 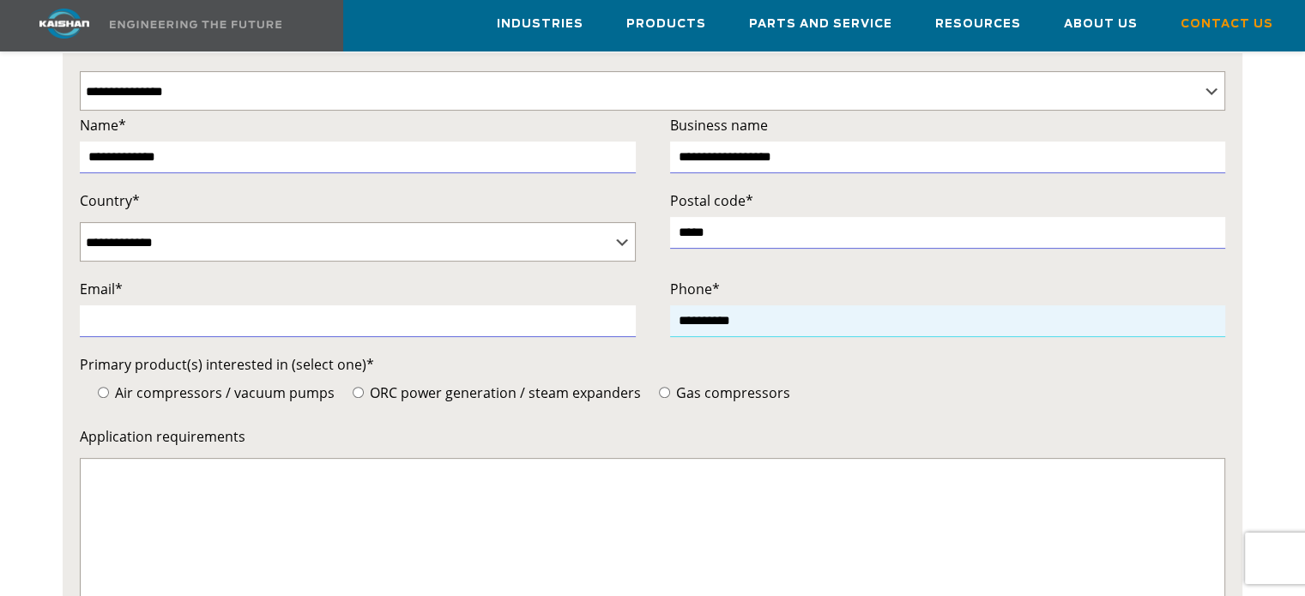 I want to click on span: Air compressors / vacuum pumps, so click(x=223, y=393).